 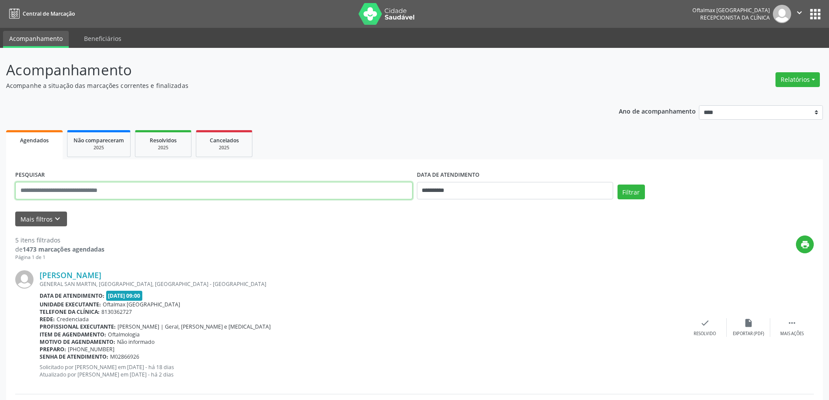 What do you see at coordinates (64, 249) in the screenshot?
I see `strong: 1473 marcações agendadas` at bounding box center [64, 249].